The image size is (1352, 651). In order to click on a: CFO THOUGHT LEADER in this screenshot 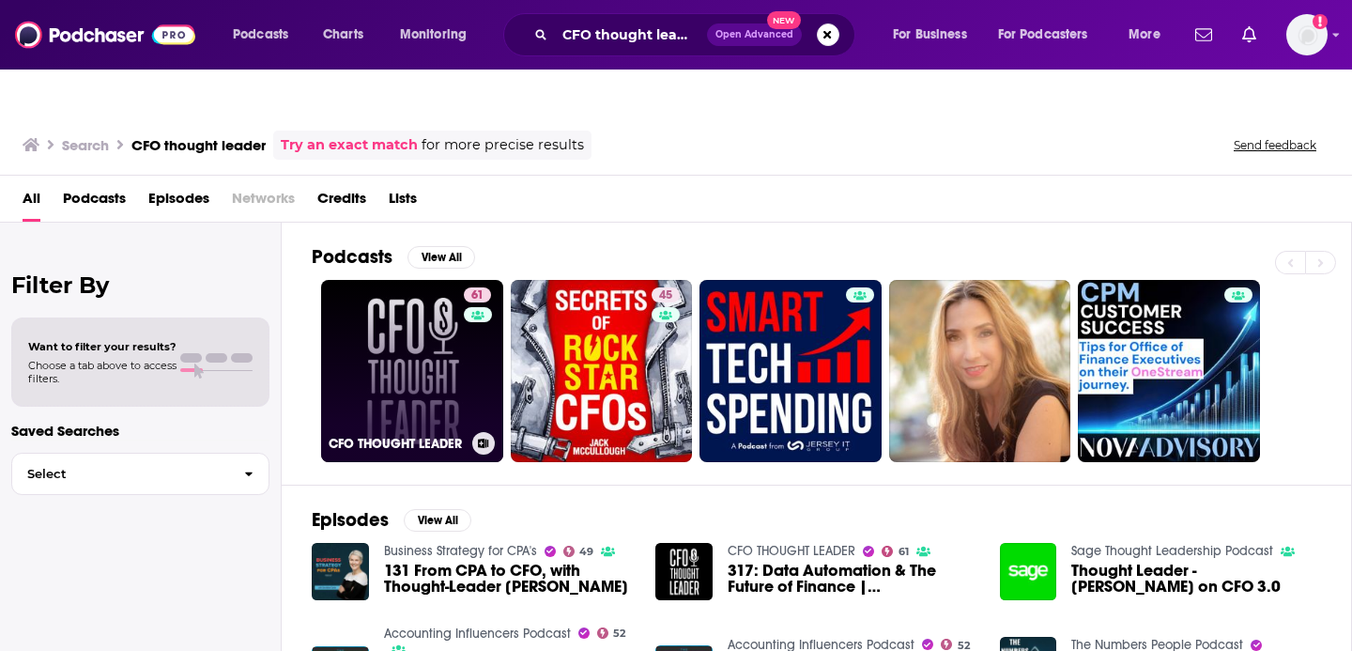, I will do `click(792, 550)`.